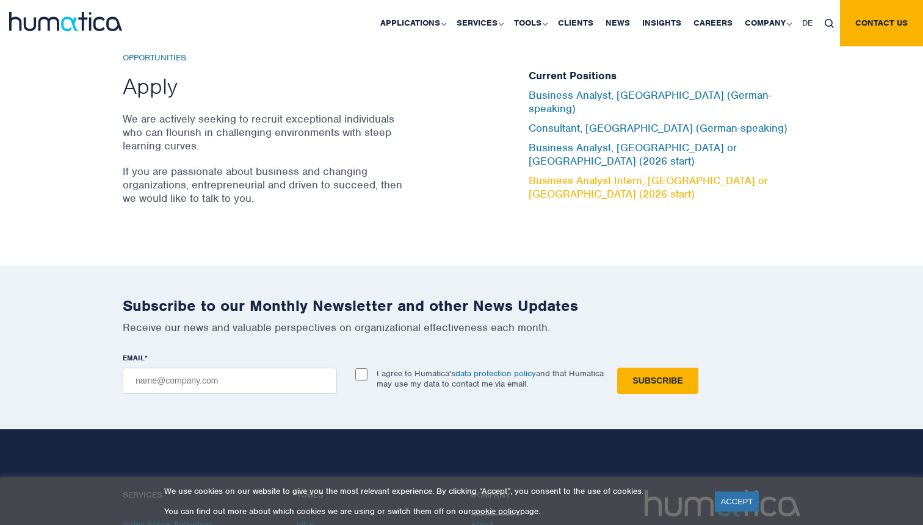 The height and width of the screenshot is (525, 923). Describe the element at coordinates (229, 381) in the screenshot. I see `input: name@company.com` at that location.